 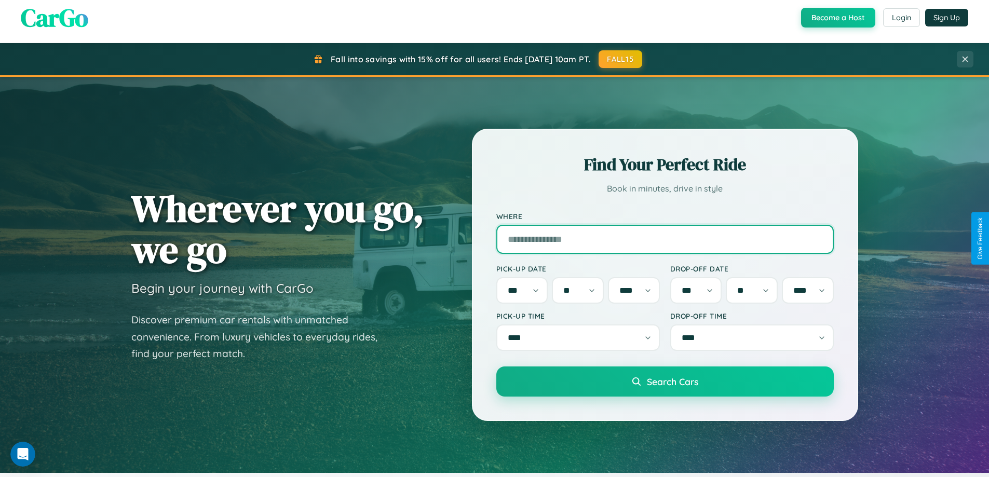 I want to click on label: Where, so click(x=665, y=216).